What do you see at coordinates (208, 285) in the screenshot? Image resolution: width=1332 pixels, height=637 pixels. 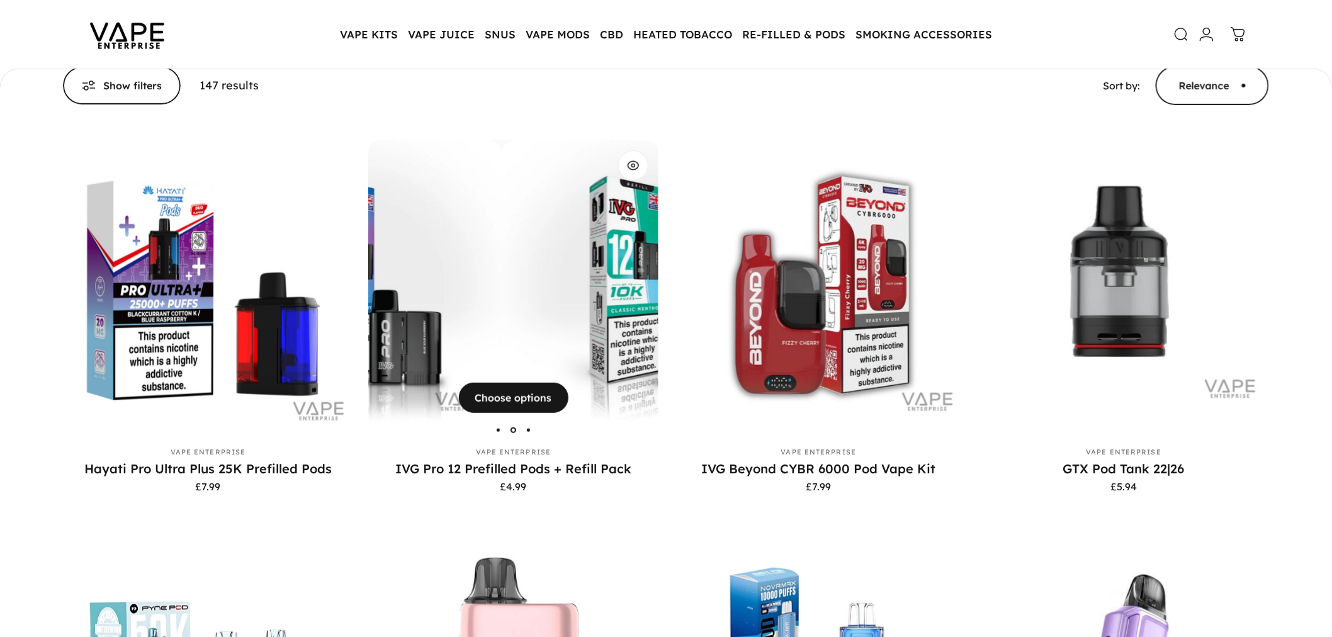 I see `img: Hayati Pro Ultra Plus Pod` at bounding box center [208, 285].